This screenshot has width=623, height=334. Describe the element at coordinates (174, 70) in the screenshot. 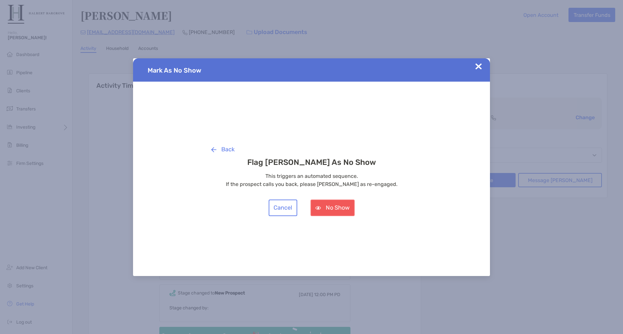

I see `span: Mark As No Show` at that location.